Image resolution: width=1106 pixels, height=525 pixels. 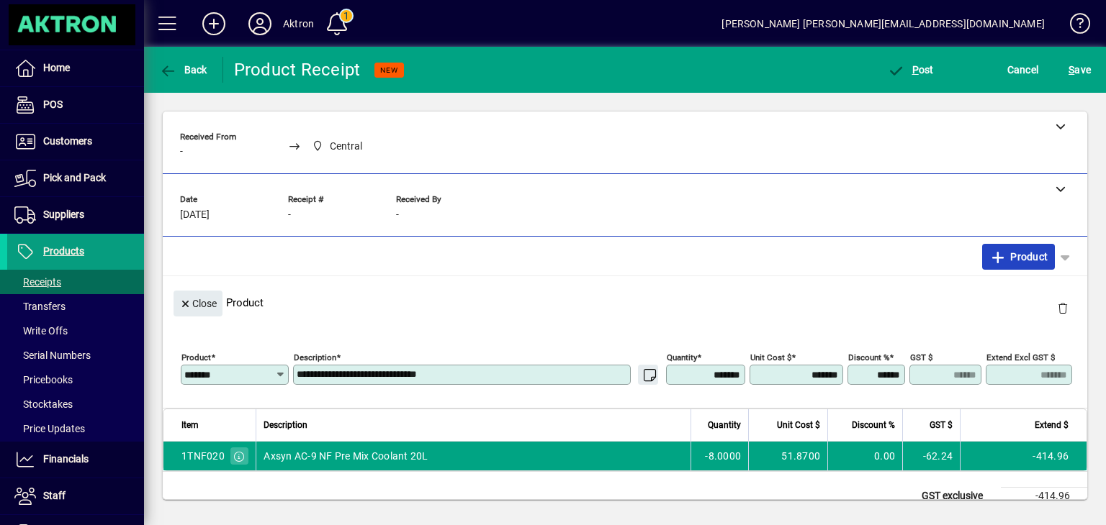 I want to click on button: Cancel, so click(x=1023, y=70).